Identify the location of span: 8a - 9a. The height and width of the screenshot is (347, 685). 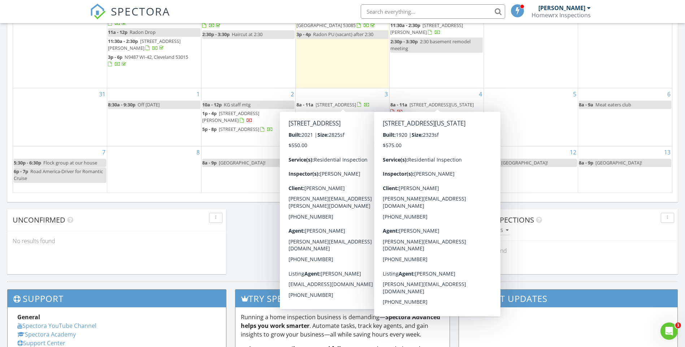
(586, 105).